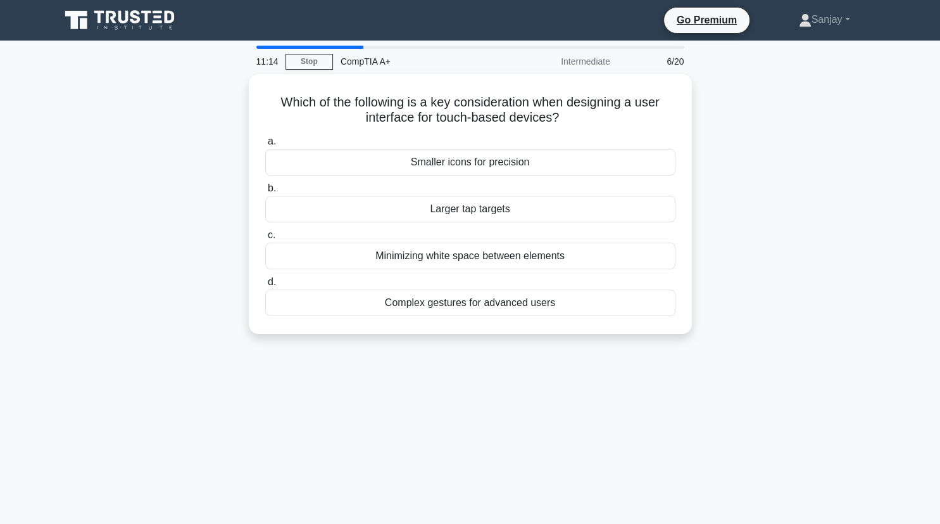 The width and height of the screenshot is (940, 524). What do you see at coordinates (420, 61) in the screenshot?
I see `div: CompTIA A+` at bounding box center [420, 61].